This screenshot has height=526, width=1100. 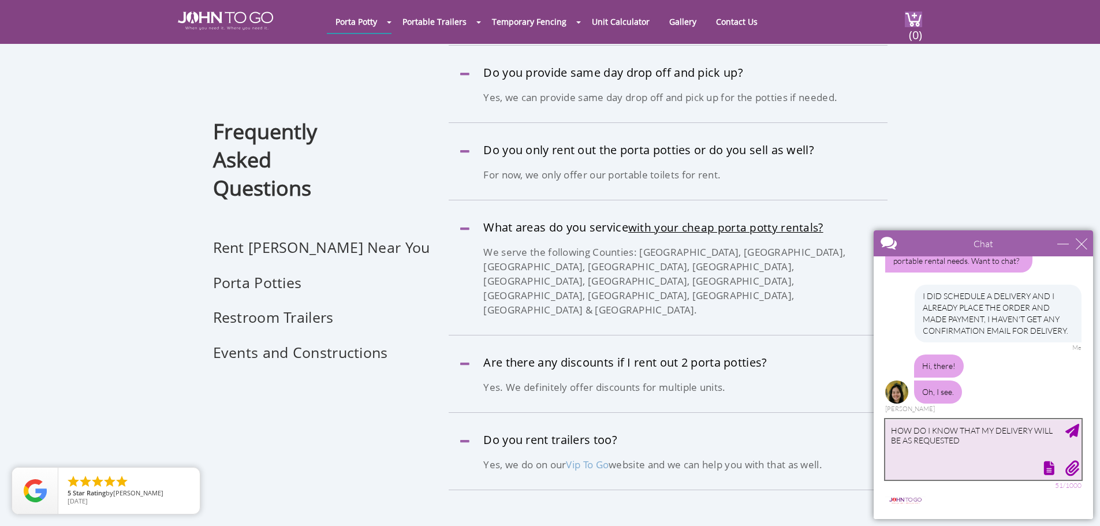 I want to click on div: For now, we only offer our portable toilets for rent., so click(x=667, y=184).